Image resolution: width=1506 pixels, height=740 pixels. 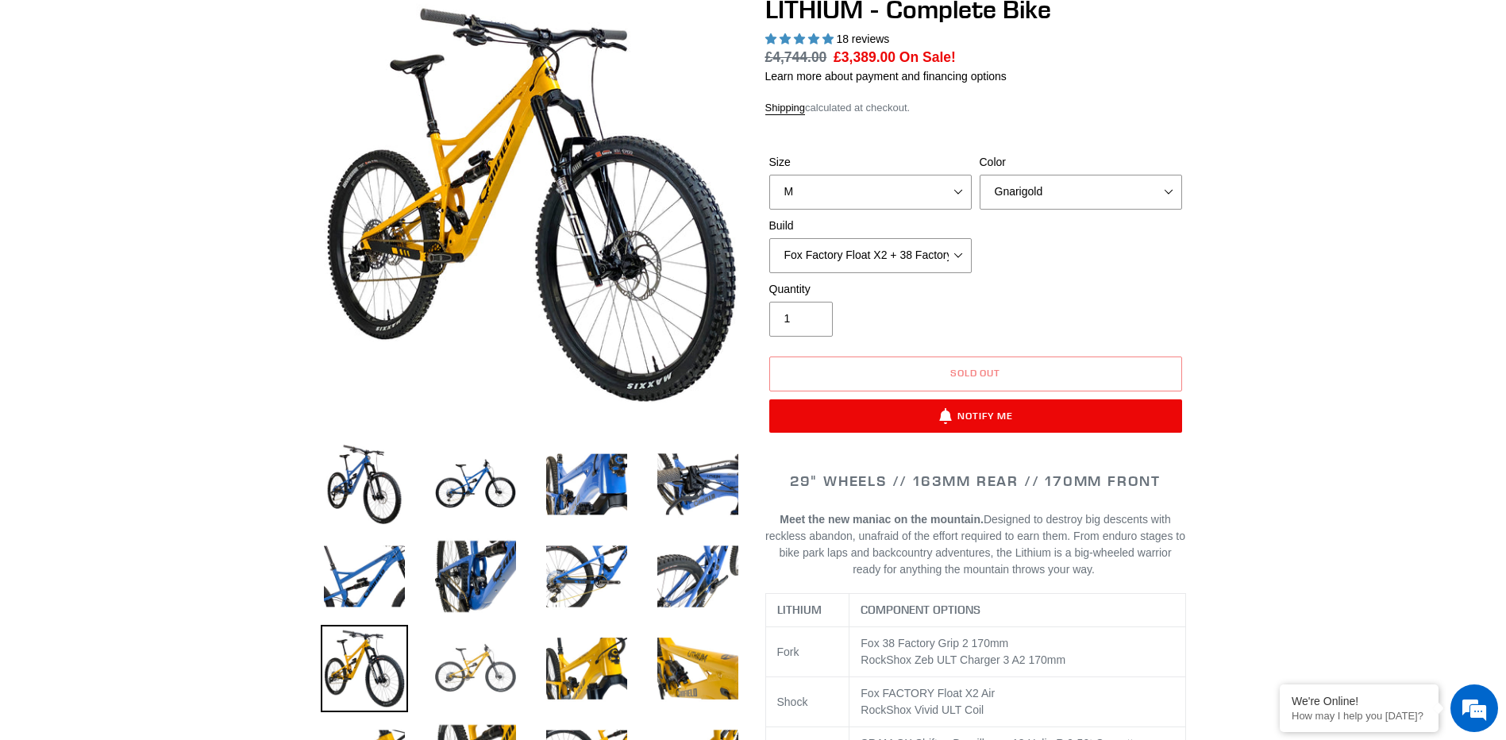 I want to click on button: Notify Me, so click(x=976, y=416).